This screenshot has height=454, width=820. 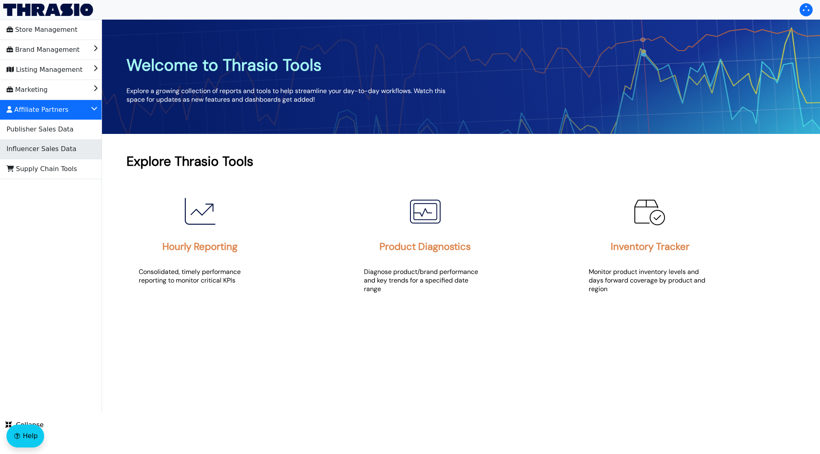 What do you see at coordinates (425, 280) in the screenshot?
I see `p: Diagnose product/brand performance and key trends for a specified date range` at bounding box center [425, 280].